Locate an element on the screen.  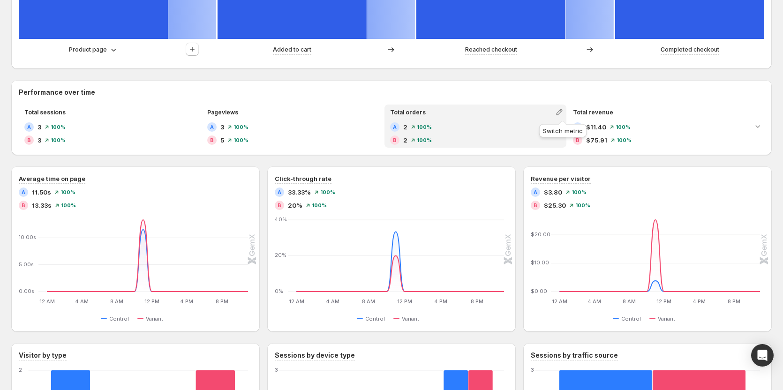
span: $3.80 is located at coordinates (553, 192).